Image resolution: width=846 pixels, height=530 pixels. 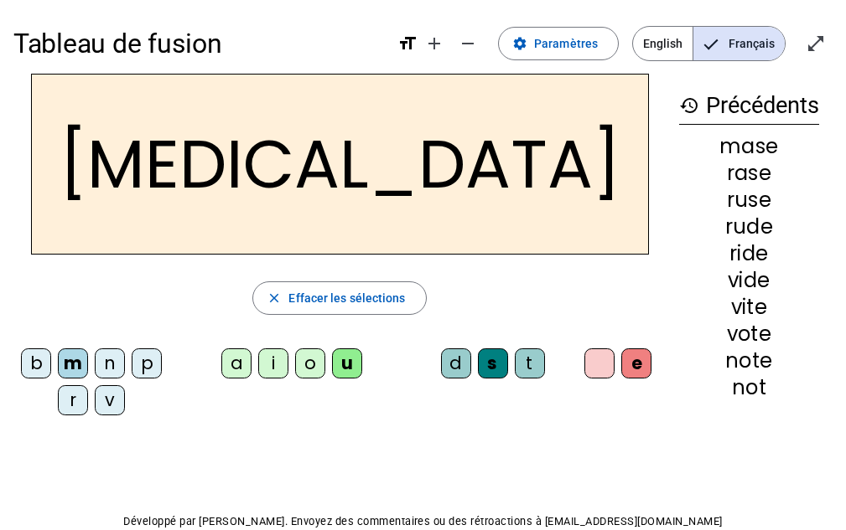 What do you see at coordinates (566, 44) in the screenshot?
I see `span: Paramètres` at bounding box center [566, 44].